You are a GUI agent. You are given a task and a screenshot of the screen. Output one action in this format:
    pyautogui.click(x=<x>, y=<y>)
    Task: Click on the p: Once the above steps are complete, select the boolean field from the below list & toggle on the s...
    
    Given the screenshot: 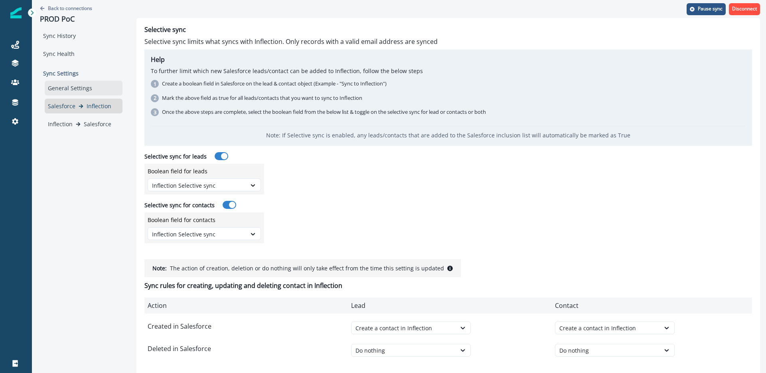 What is the action you would take?
    pyautogui.click(x=324, y=112)
    